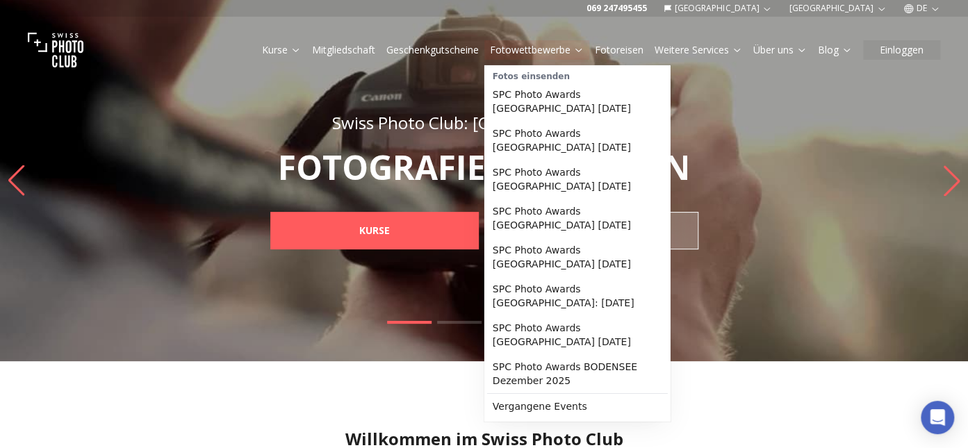 The height and width of the screenshot is (448, 968). Describe the element at coordinates (619, 50) in the screenshot. I see `button: Fotoreisen` at that location.